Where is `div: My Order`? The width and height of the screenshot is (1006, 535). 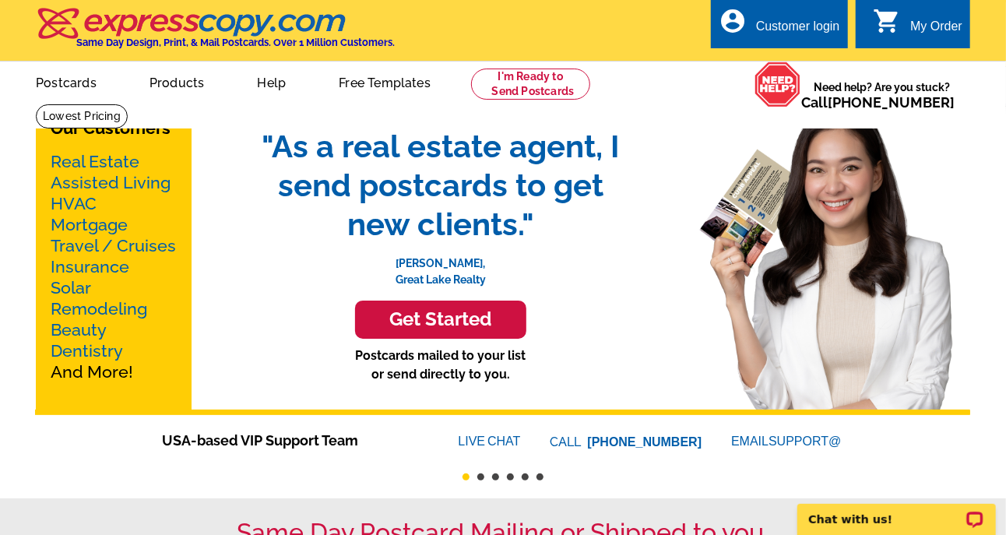 div: My Order is located at coordinates (936, 30).